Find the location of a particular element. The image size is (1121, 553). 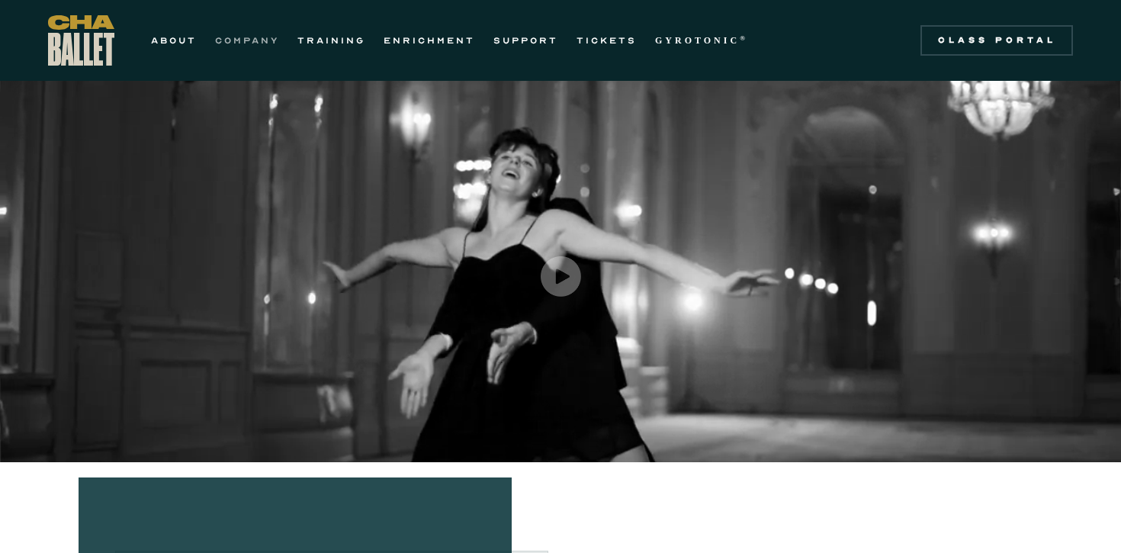

a: SUPPORT is located at coordinates (525, 40).